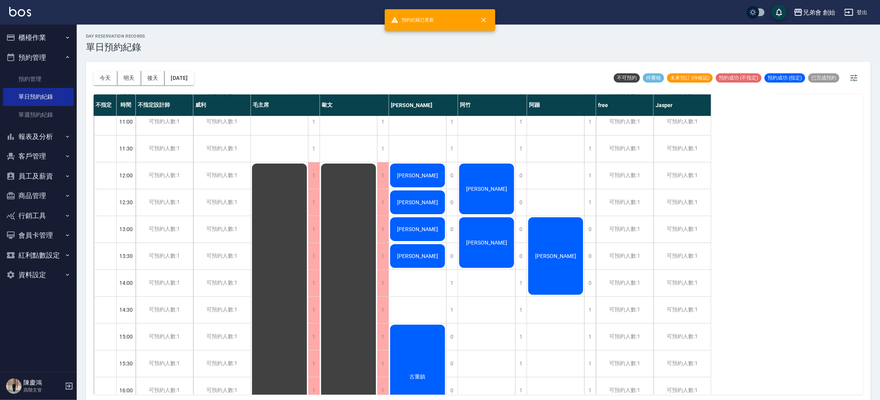  What do you see at coordinates (38, 38) in the screenshot?
I see `button: 櫃檯作業` at bounding box center [38, 38].